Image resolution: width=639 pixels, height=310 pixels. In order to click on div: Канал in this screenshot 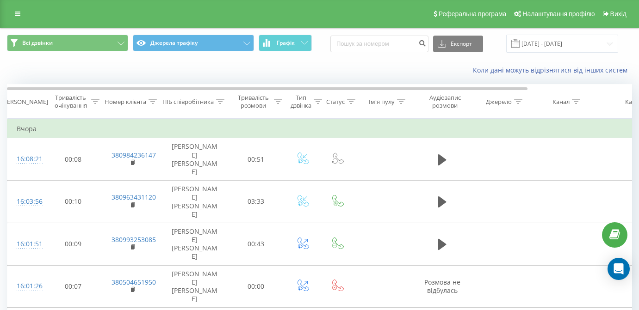, I will do `click(561, 102)`.